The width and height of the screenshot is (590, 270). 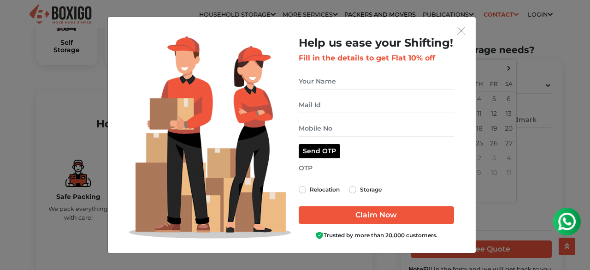 I want to click on h2: Help us ease your Shifting!, so click(x=376, y=43).